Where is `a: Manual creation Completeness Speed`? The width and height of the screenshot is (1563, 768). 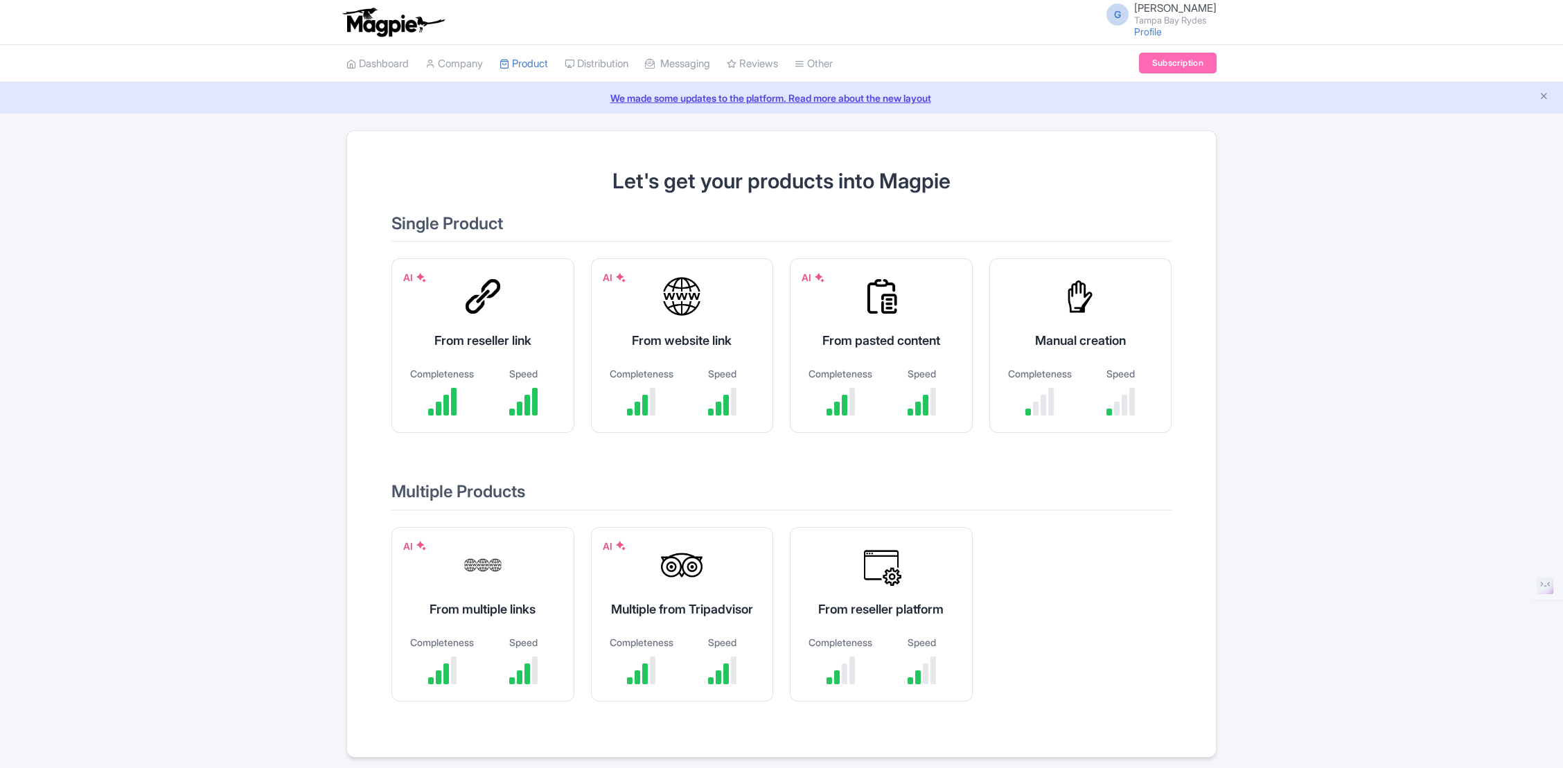 a: Manual creation Completeness Speed is located at coordinates (1081, 354).